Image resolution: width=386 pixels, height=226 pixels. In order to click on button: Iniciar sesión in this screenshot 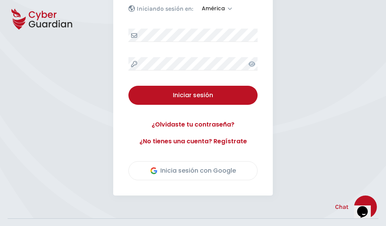, I will do `click(193, 95)`.